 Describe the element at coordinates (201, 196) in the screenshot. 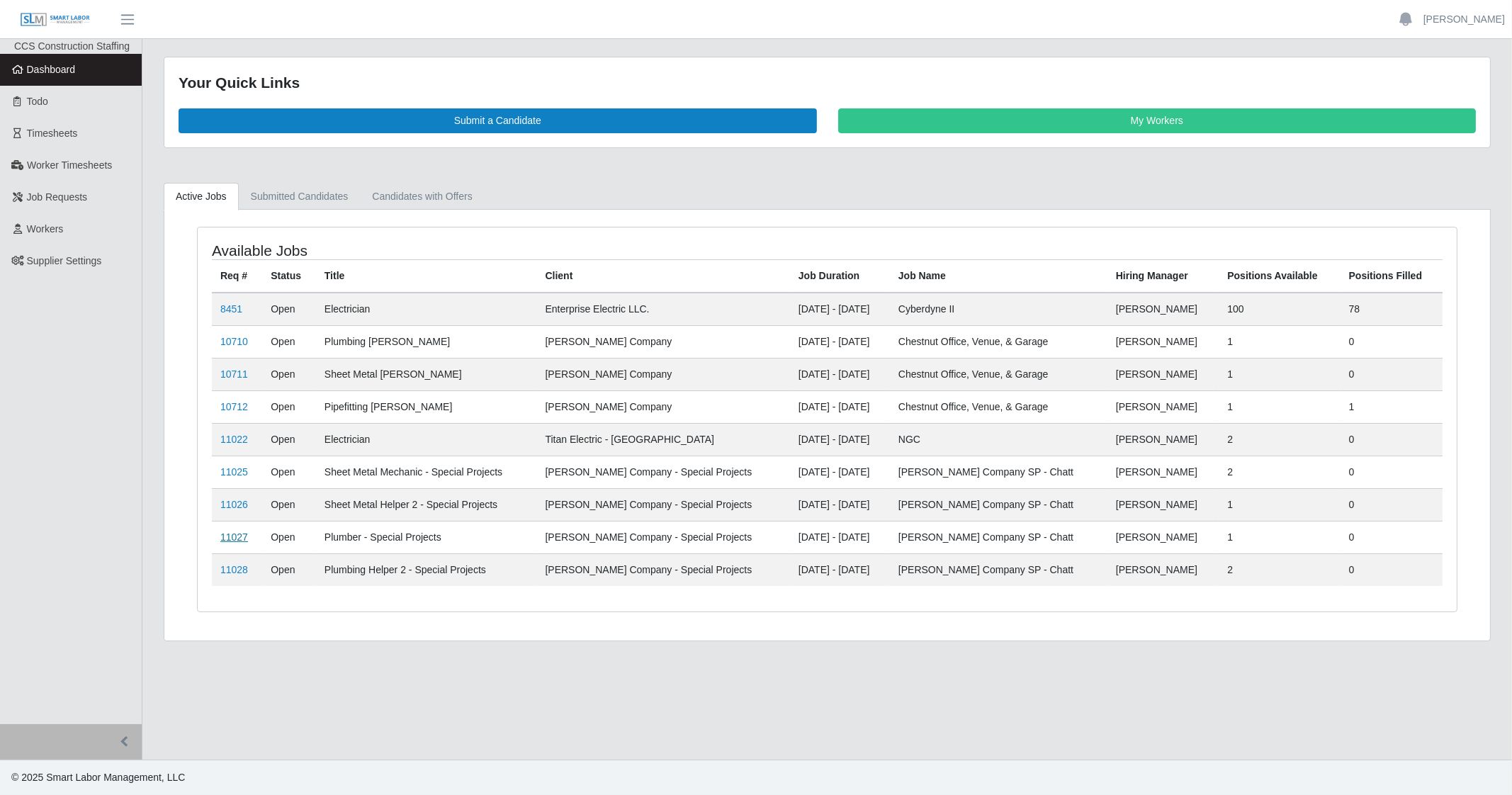

I see `a: Active Jobs` at that location.